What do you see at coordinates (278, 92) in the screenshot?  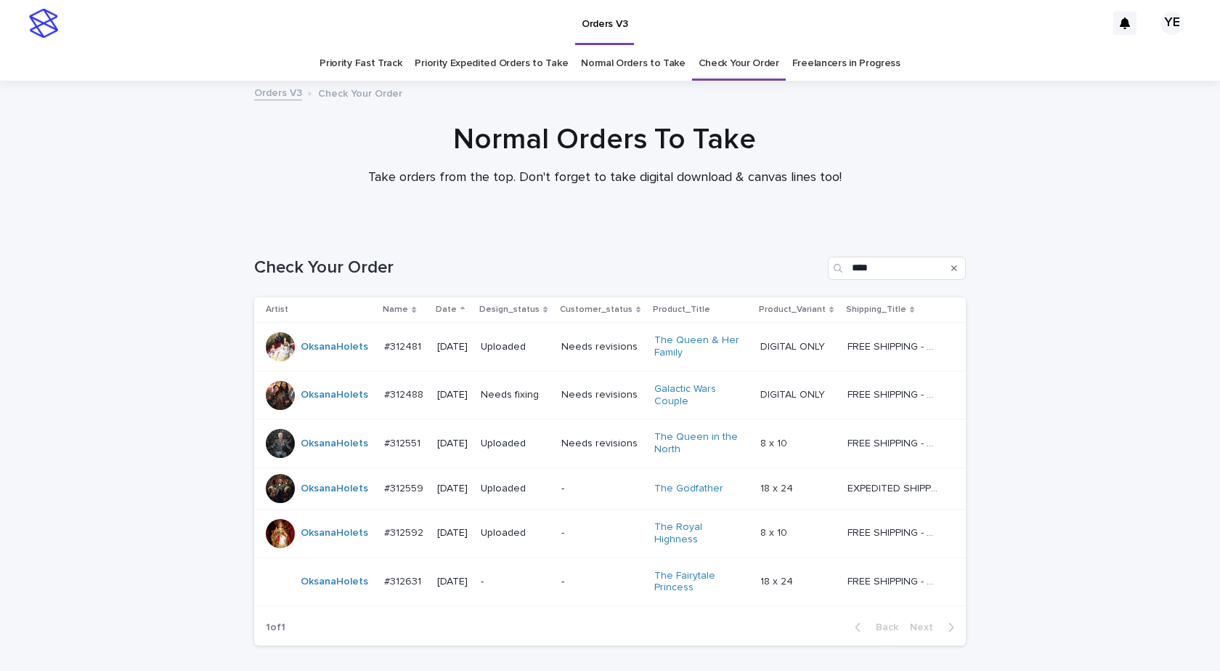 I see `a: Orders V3` at bounding box center [278, 92].